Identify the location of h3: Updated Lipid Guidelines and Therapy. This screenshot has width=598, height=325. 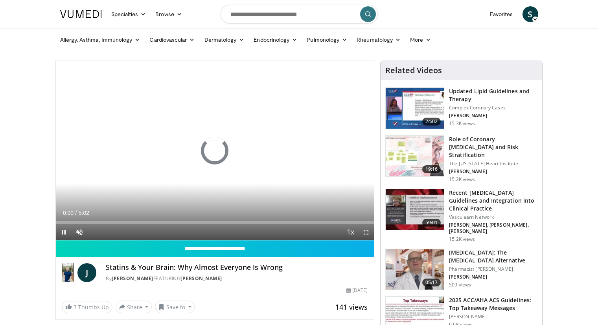
(493, 95).